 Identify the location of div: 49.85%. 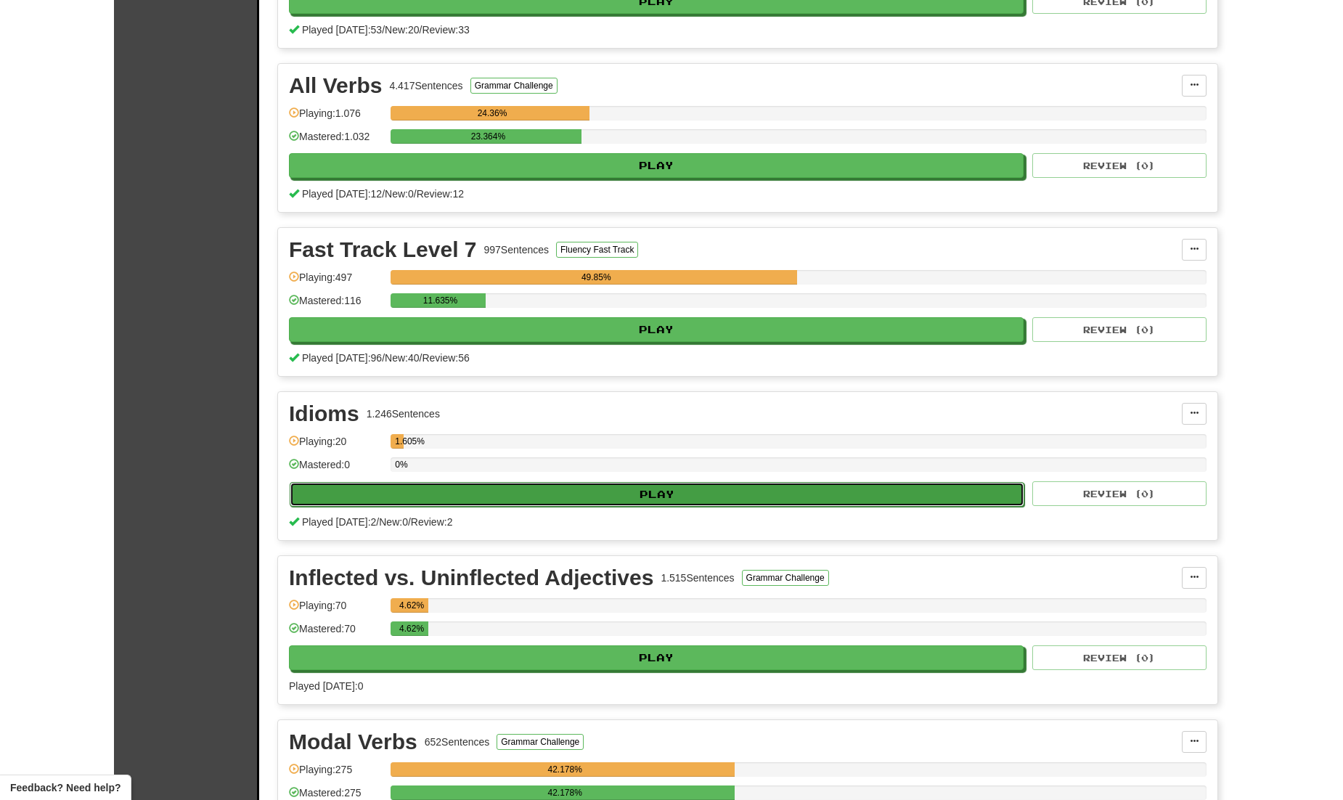
(596, 277).